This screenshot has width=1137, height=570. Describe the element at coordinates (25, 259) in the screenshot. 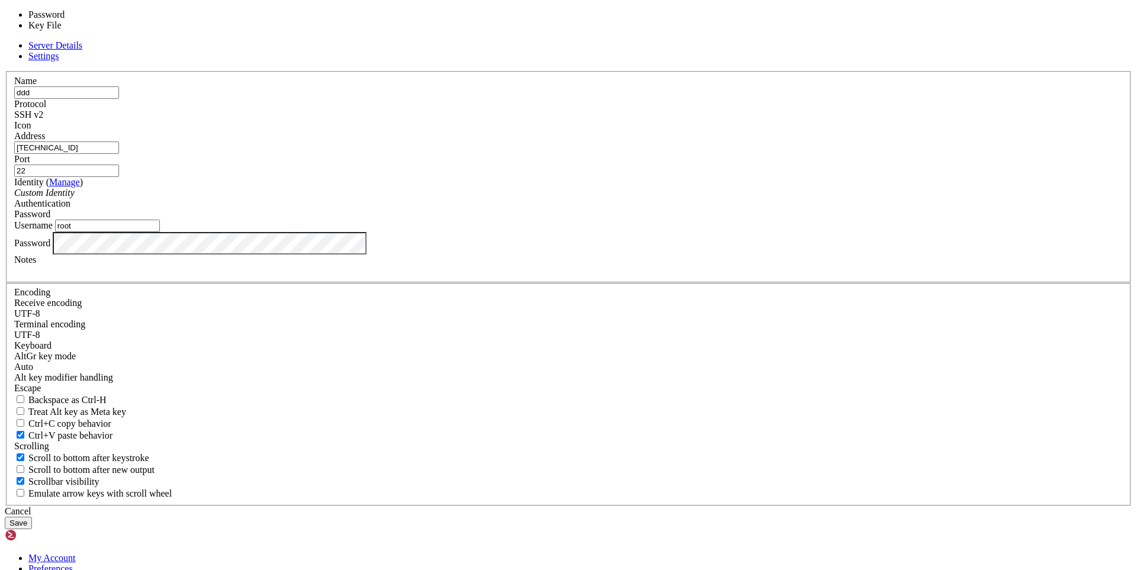

I see `label: Notes` at that location.